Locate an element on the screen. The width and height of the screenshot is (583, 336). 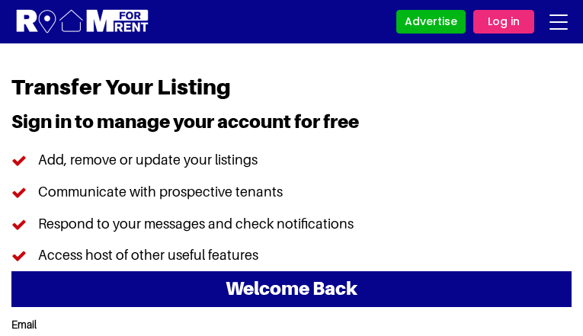
h1: Transfer Your Listing is located at coordinates (291, 92).